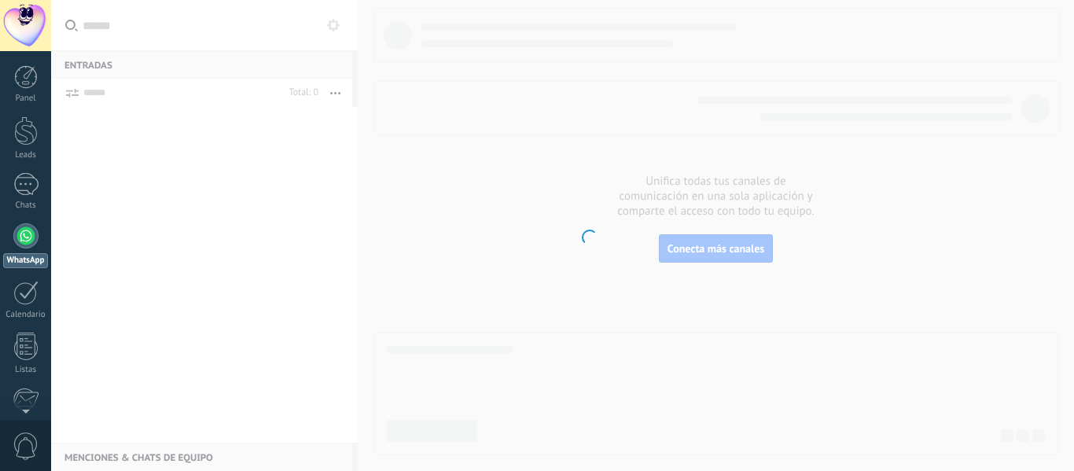 This screenshot has height=471, width=1074. What do you see at coordinates (26, 314) in the screenshot?
I see `div: Calendario` at bounding box center [26, 314].